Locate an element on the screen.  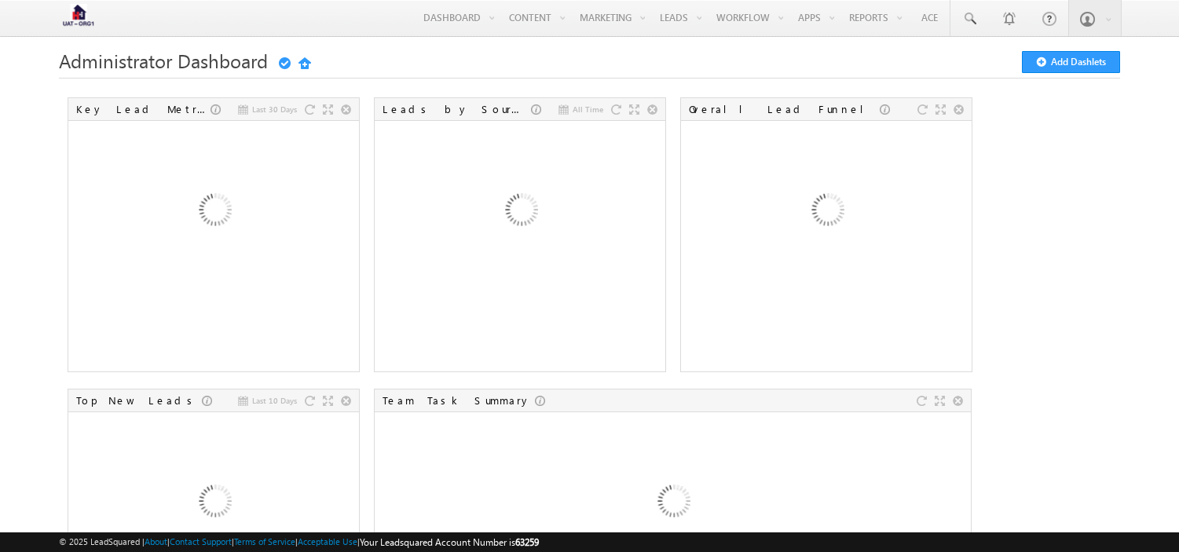
div: Team Task Summary is located at coordinates (459, 401).